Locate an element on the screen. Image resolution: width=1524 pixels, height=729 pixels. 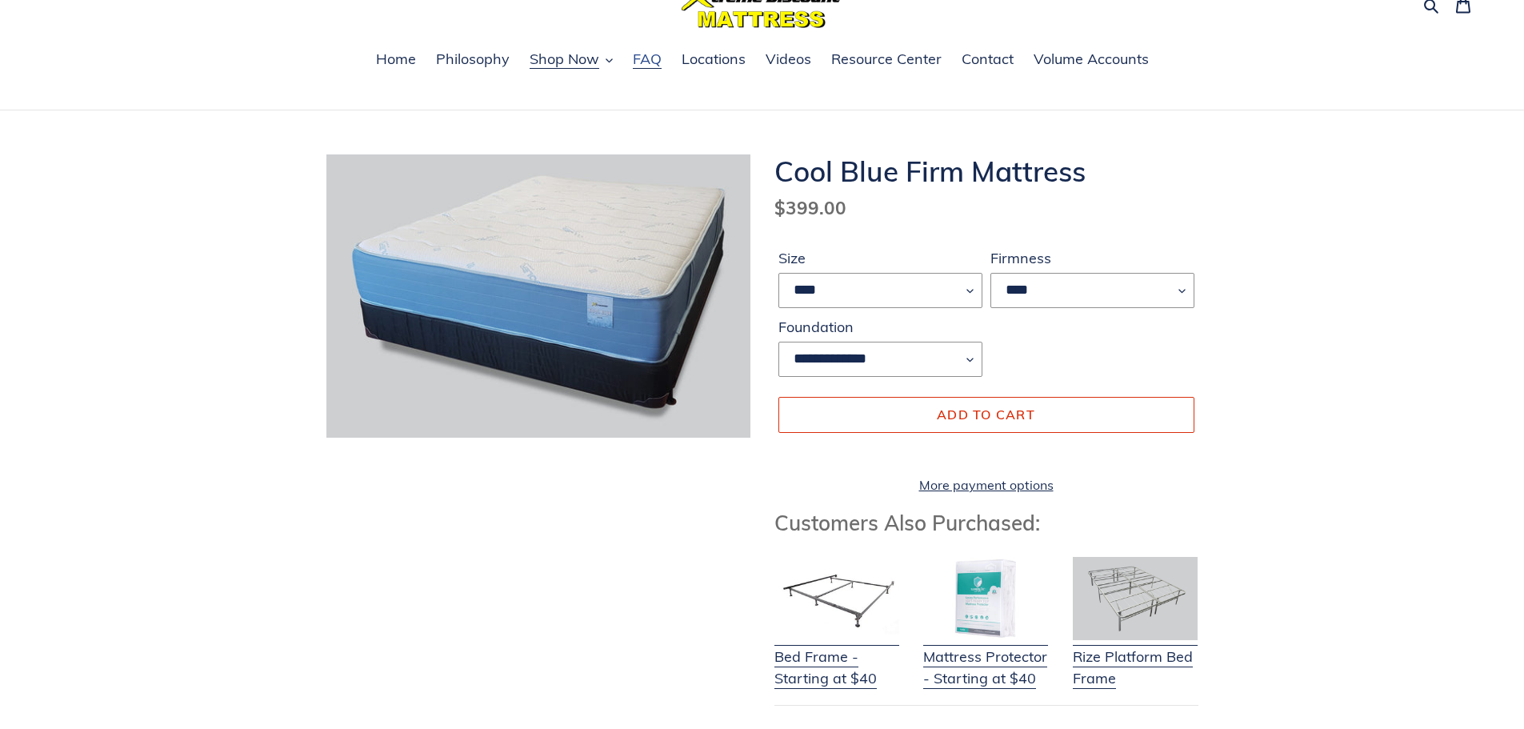
span: Contact is located at coordinates (987, 59).